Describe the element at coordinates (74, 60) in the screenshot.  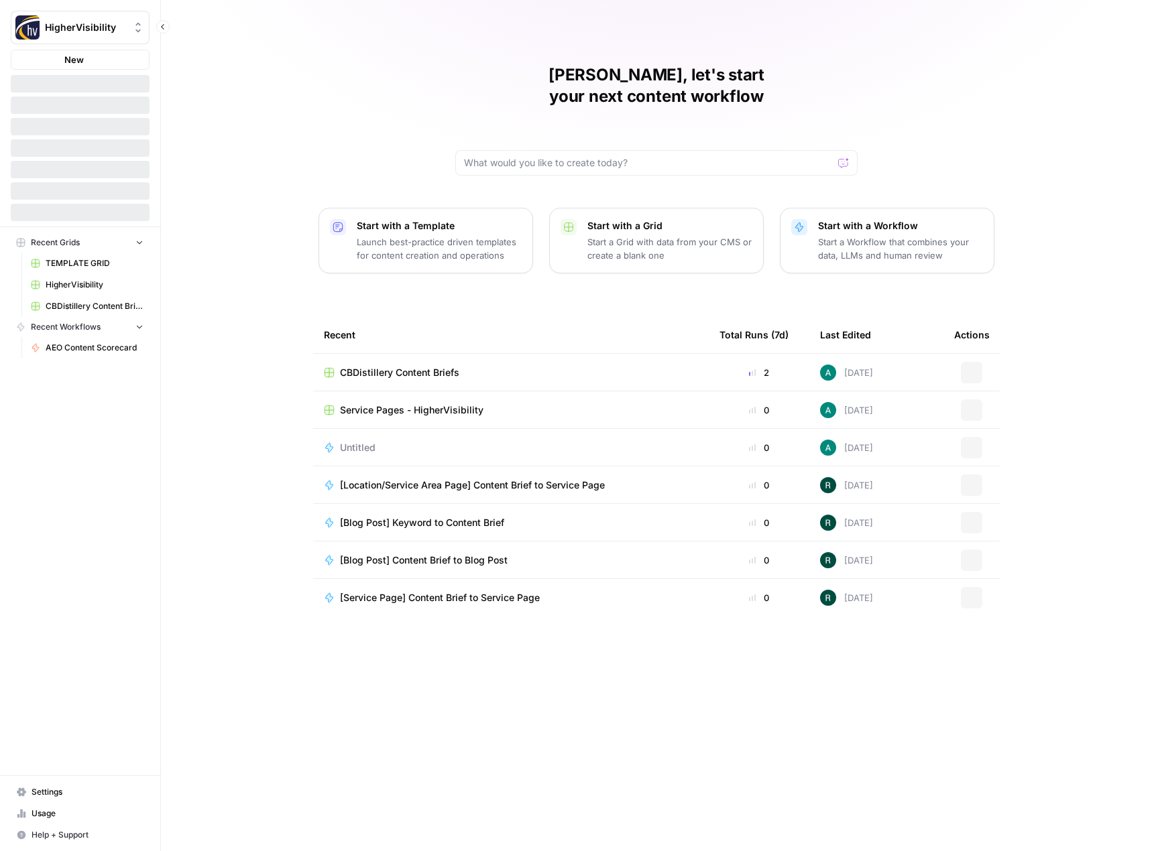
I see `span: New` at that location.